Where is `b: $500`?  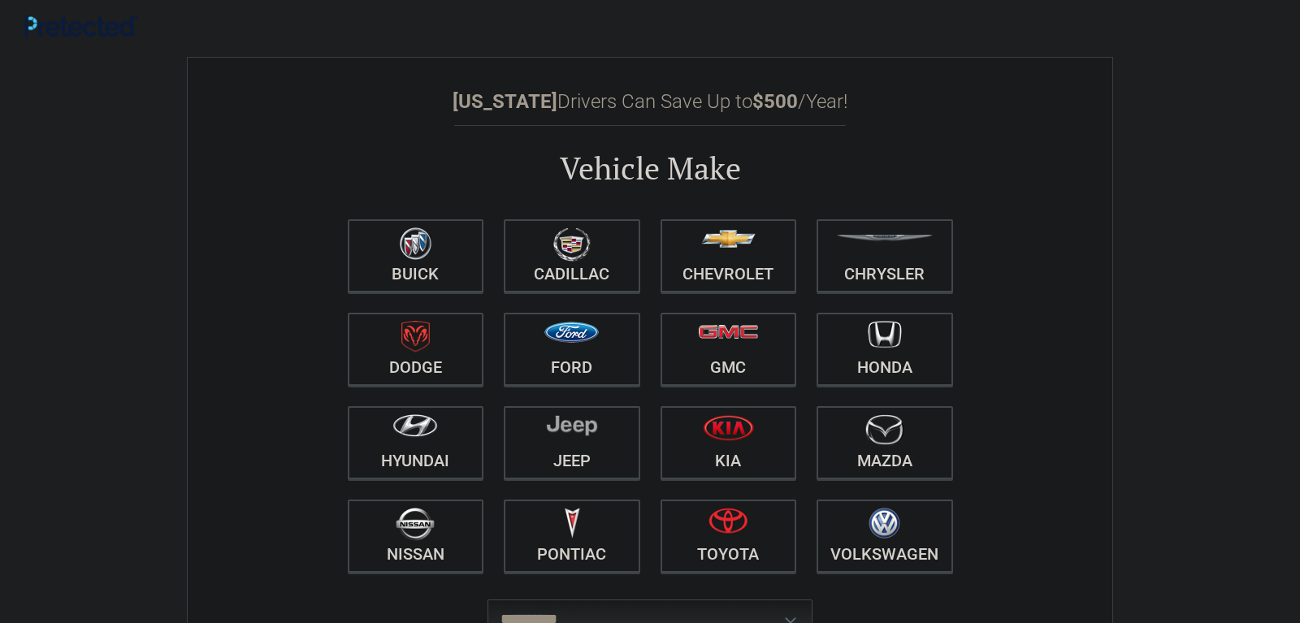
b: $500 is located at coordinates (775, 102).